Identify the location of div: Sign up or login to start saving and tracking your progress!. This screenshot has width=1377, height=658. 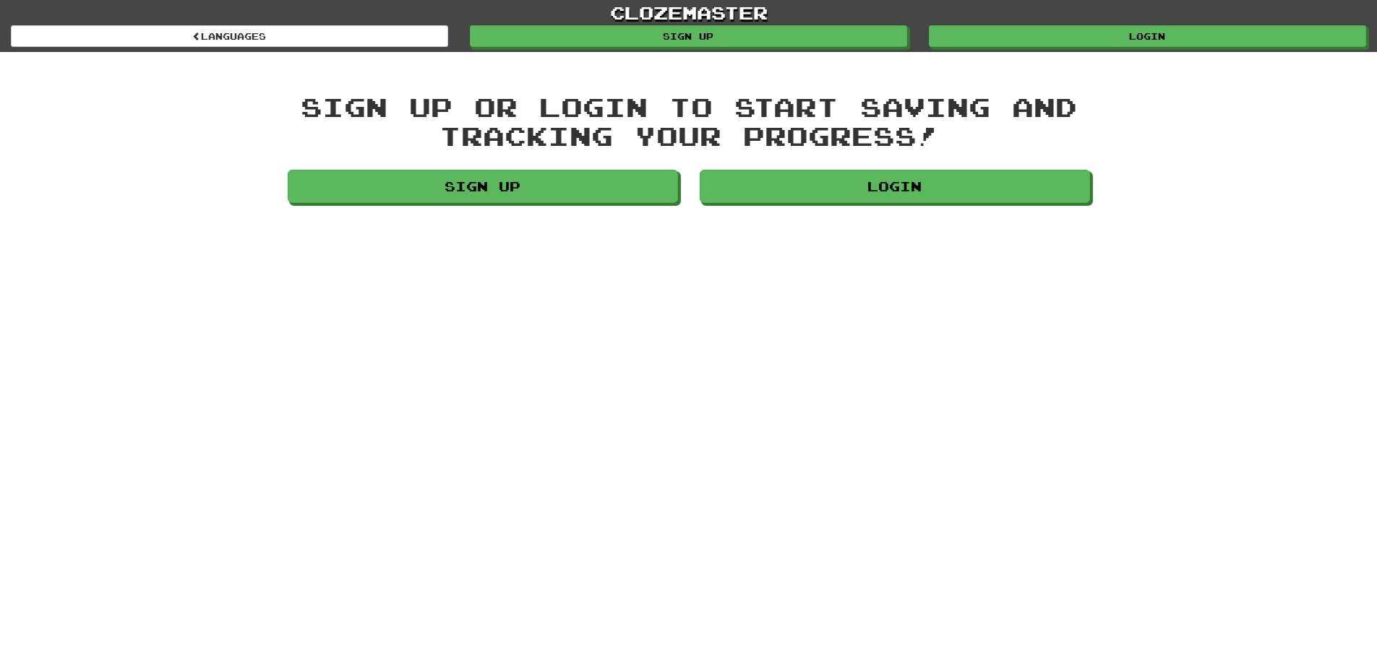
(689, 121).